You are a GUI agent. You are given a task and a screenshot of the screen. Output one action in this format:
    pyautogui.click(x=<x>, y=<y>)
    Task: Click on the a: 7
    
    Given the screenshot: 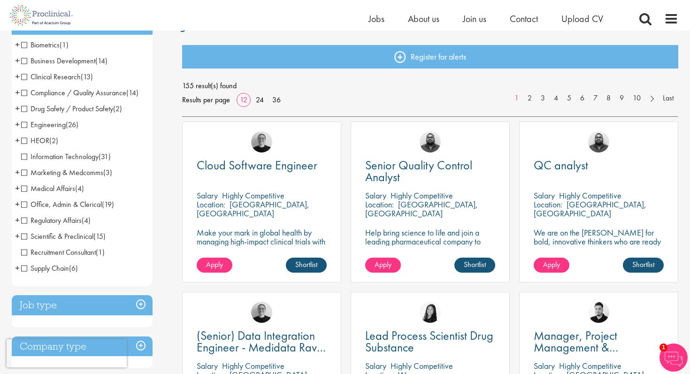 What is the action you would take?
    pyautogui.click(x=595, y=98)
    